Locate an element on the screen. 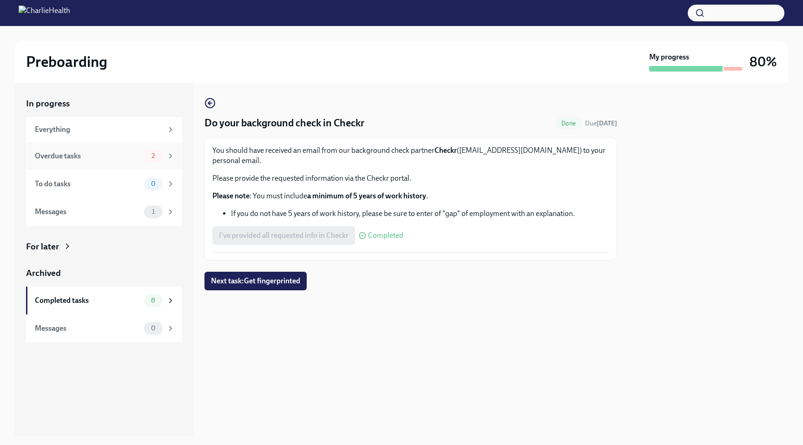  a: Next task:Get fingerprinted is located at coordinates (256, 281).